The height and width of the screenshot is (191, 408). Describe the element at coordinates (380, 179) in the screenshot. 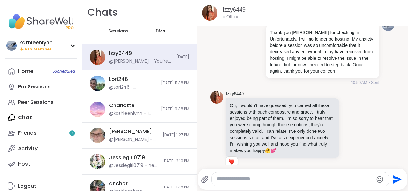

I see `button: Emoji picker` at that location.